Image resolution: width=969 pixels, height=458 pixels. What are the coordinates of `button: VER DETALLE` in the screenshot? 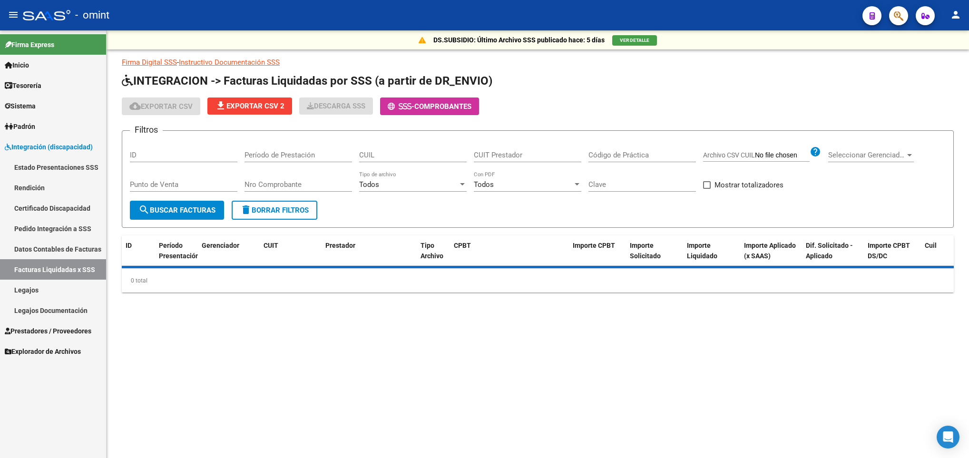 It's located at (635, 40).